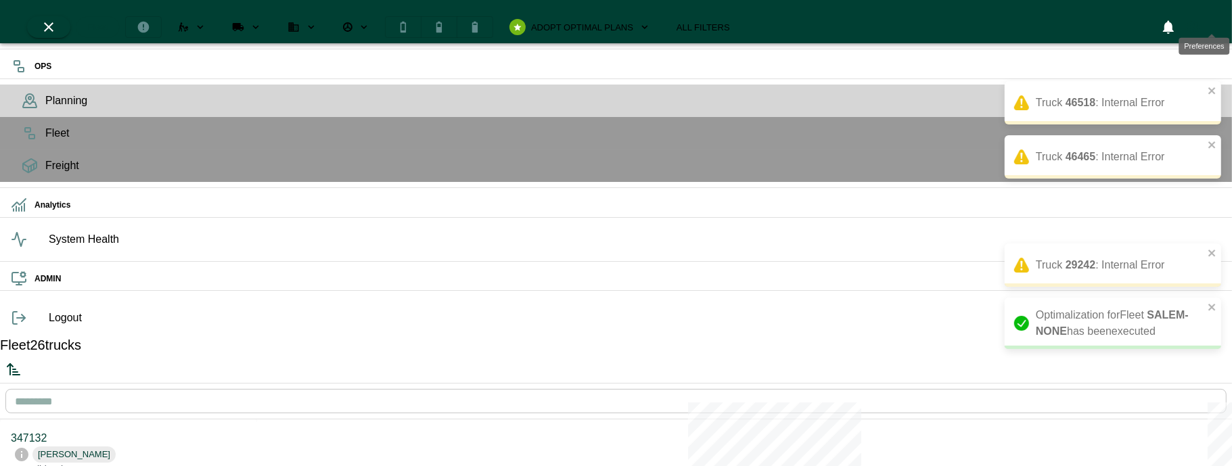 This screenshot has height=466, width=1232. Describe the element at coordinates (475, 27) in the screenshot. I see `button: high` at that location.